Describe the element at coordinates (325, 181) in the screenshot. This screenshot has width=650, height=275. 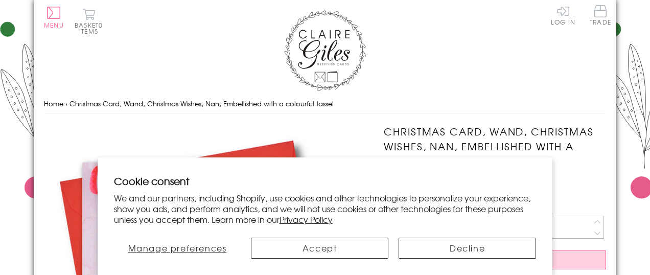
I see `h2: Cookie consent` at that location.